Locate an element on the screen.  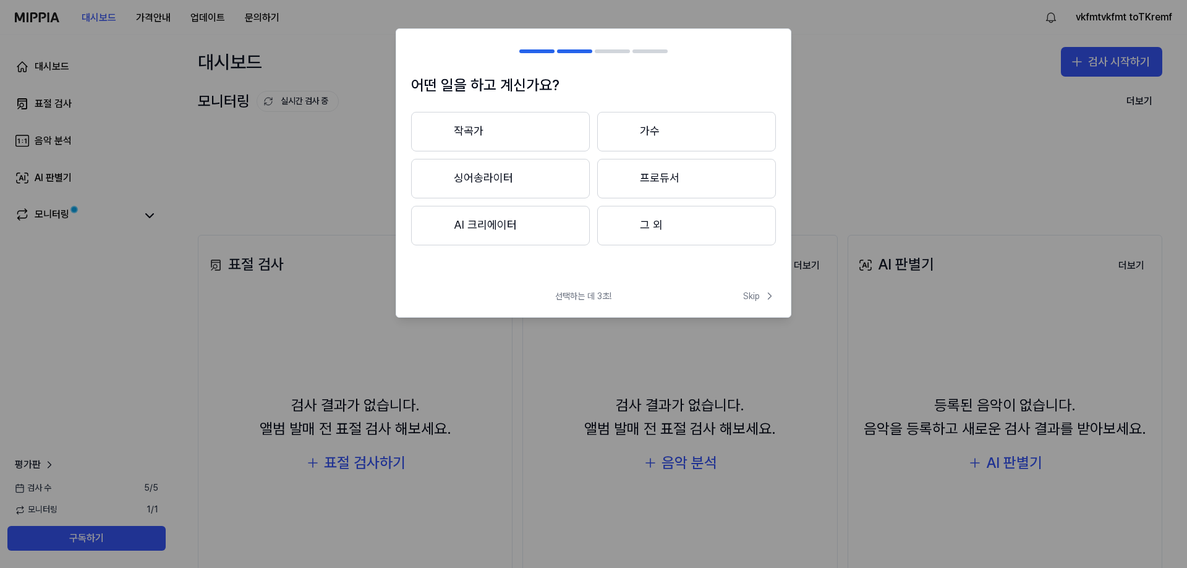
button: 프로듀서 is located at coordinates (686, 179).